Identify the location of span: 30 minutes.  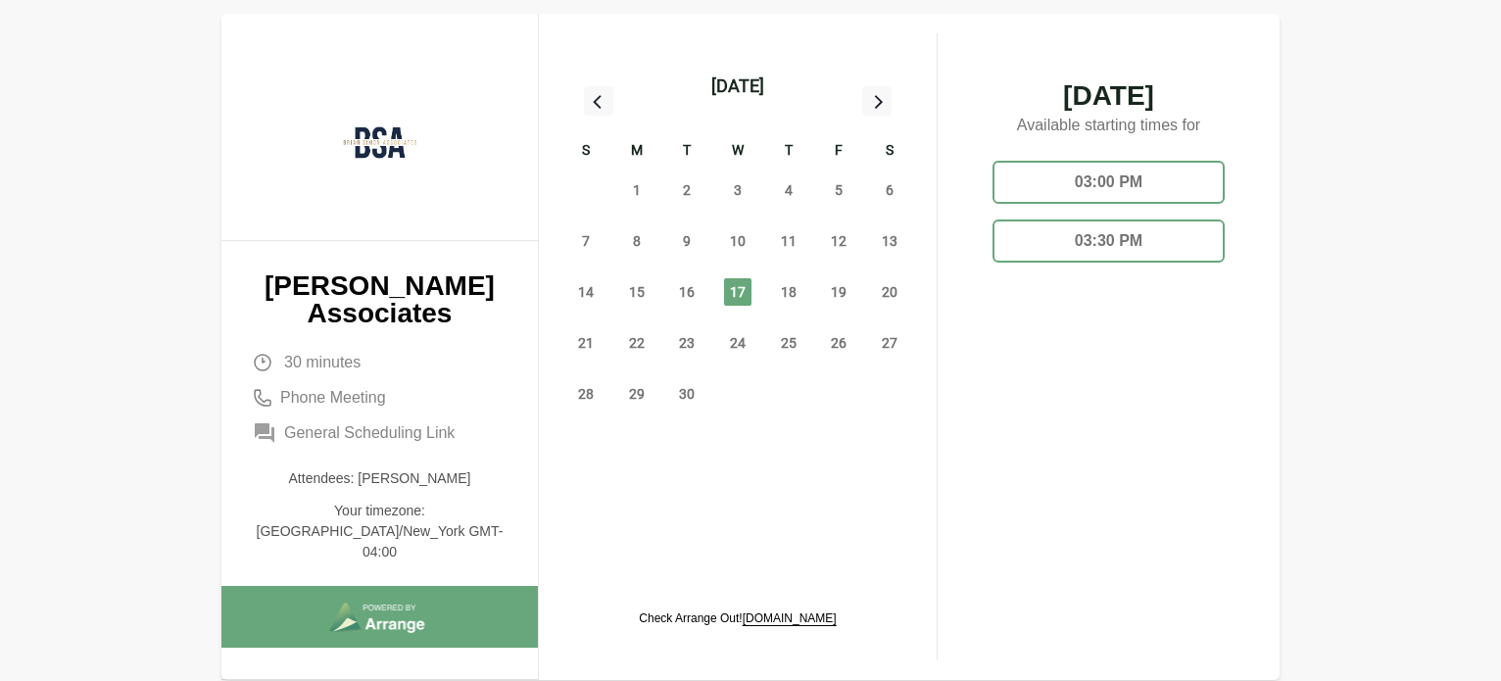
(322, 363).